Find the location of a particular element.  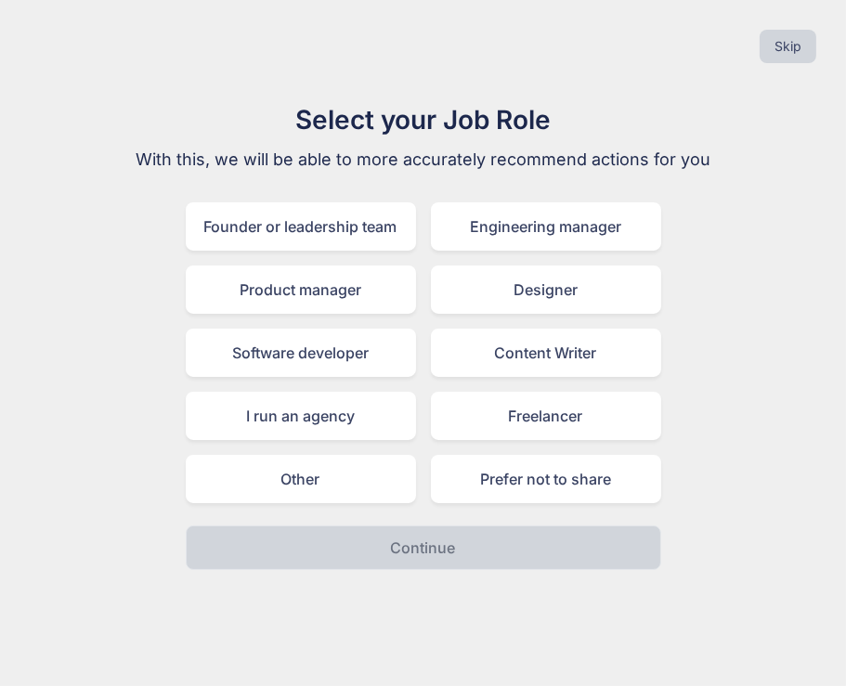

button: Skip is located at coordinates (787, 46).